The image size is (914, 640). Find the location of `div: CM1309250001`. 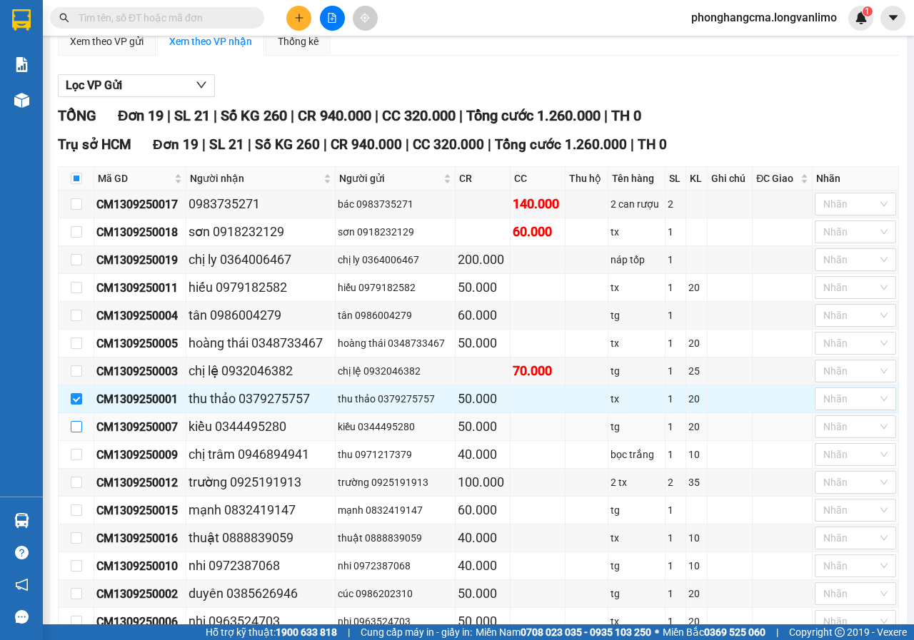

div: CM1309250001 is located at coordinates (140, 399).